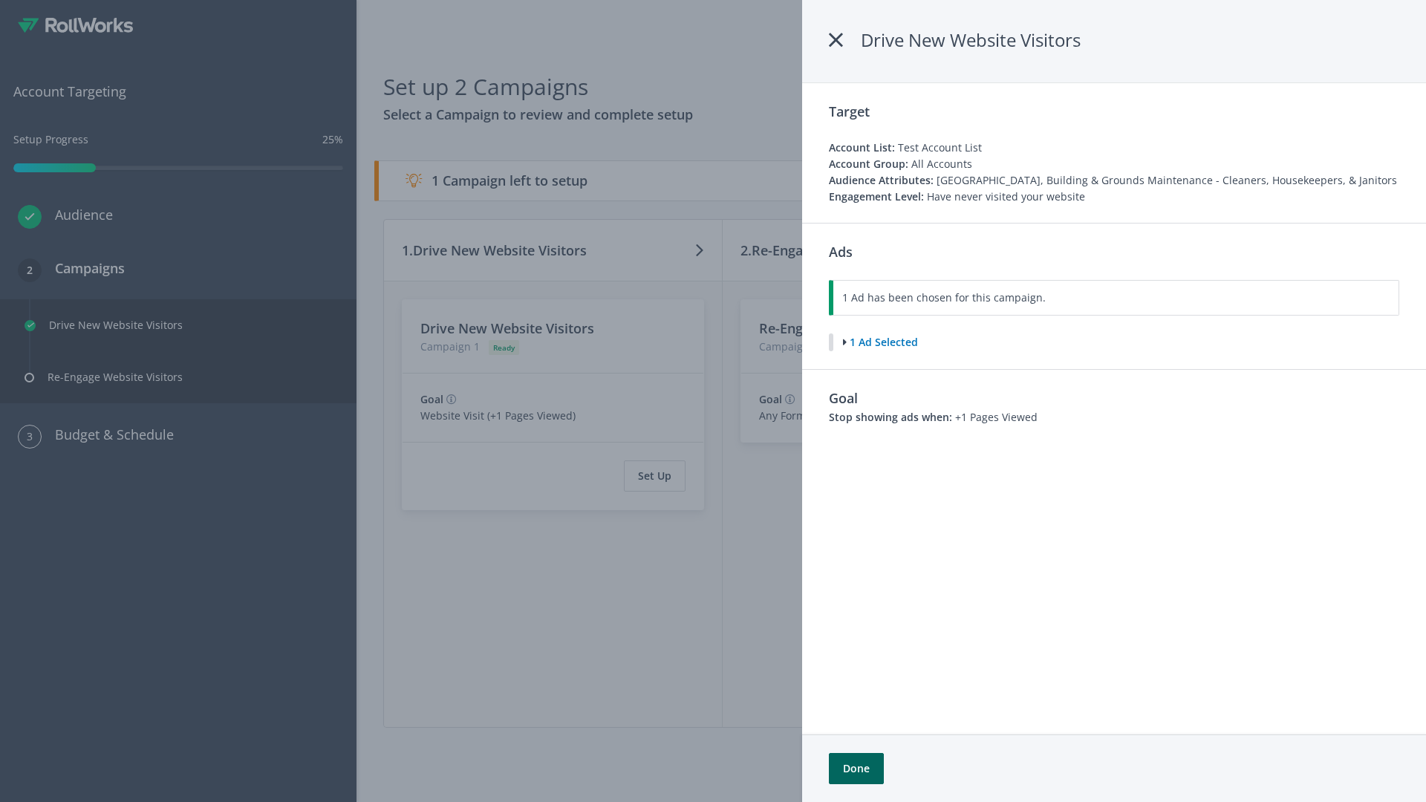 Image resolution: width=1426 pixels, height=802 pixels. I want to click on span: Account List:, so click(862, 147).